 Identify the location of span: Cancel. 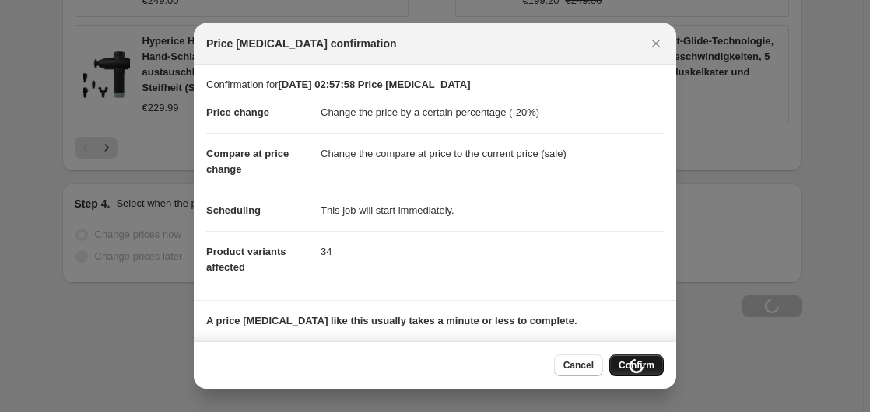
(578, 366).